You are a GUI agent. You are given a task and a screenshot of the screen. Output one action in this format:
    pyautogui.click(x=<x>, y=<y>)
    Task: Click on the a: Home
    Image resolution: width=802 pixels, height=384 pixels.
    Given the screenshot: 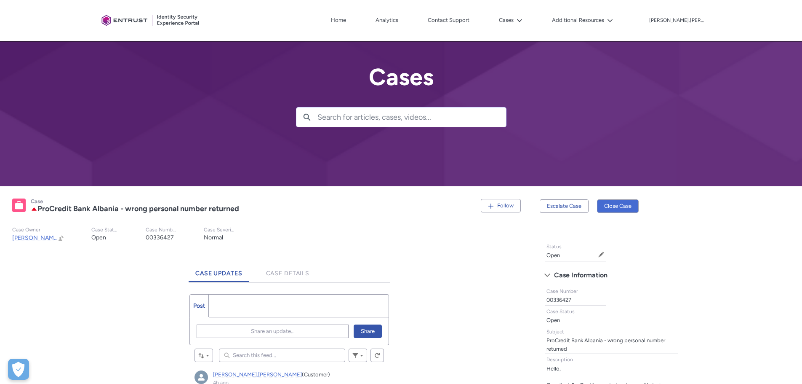 What is the action you would take?
    pyautogui.click(x=339, y=20)
    